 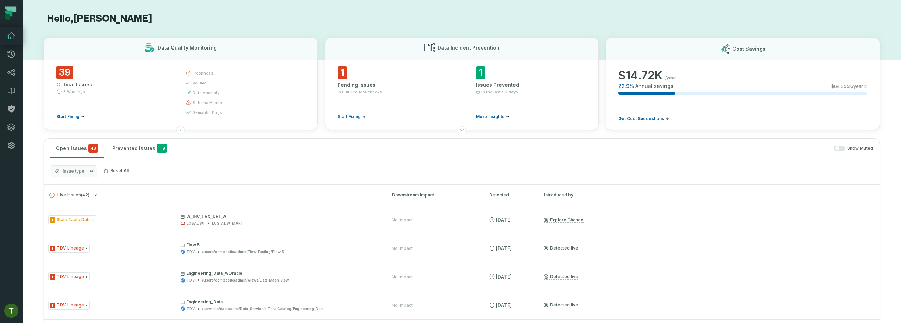 What do you see at coordinates (360, 92) in the screenshot?
I see `span: in Pull Request checks` at bounding box center [360, 92].